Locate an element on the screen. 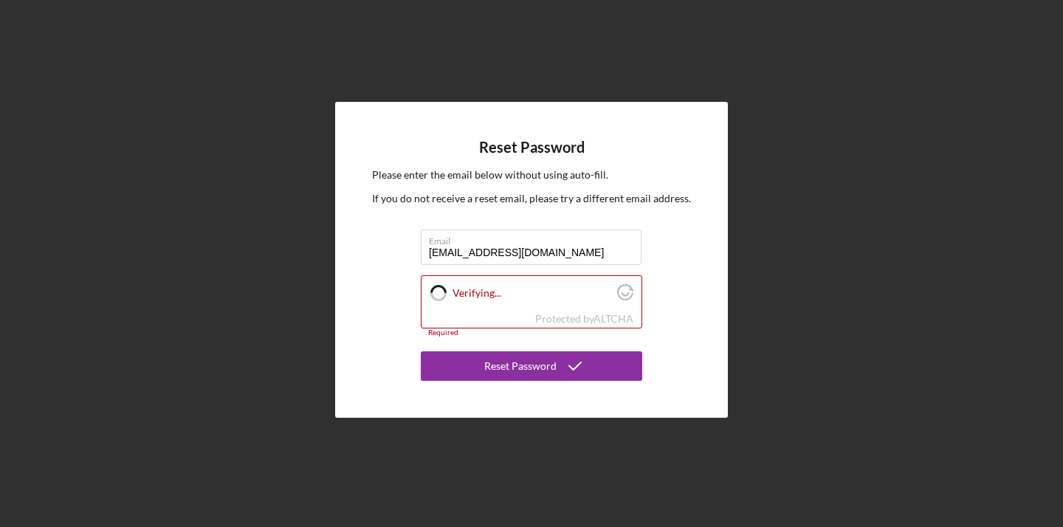  label: Verifying... is located at coordinates (532, 293).